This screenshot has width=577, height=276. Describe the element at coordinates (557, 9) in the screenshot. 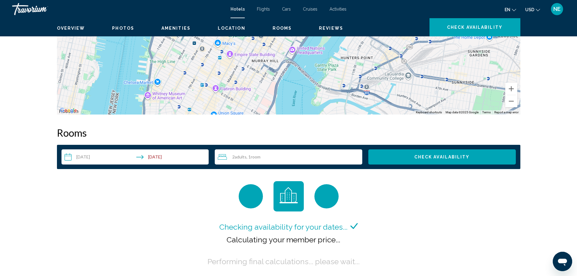

I see `span: NE` at that location.